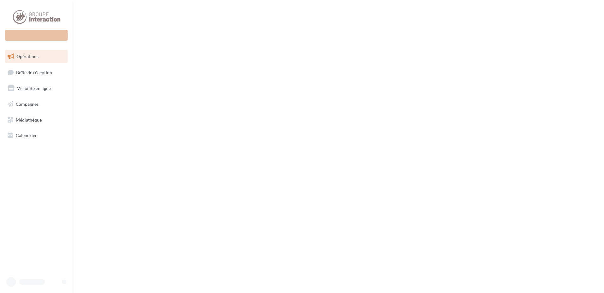 This screenshot has height=293, width=604. Describe the element at coordinates (36, 72) in the screenshot. I see `a: Boîte de réception` at that location.